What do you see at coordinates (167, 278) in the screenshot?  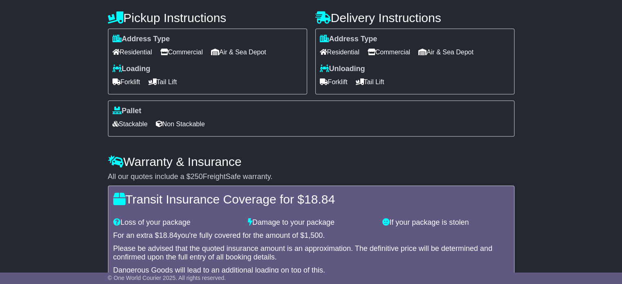 I see `span: © One World Courier 2025. All rights reserved.` at bounding box center [167, 278].